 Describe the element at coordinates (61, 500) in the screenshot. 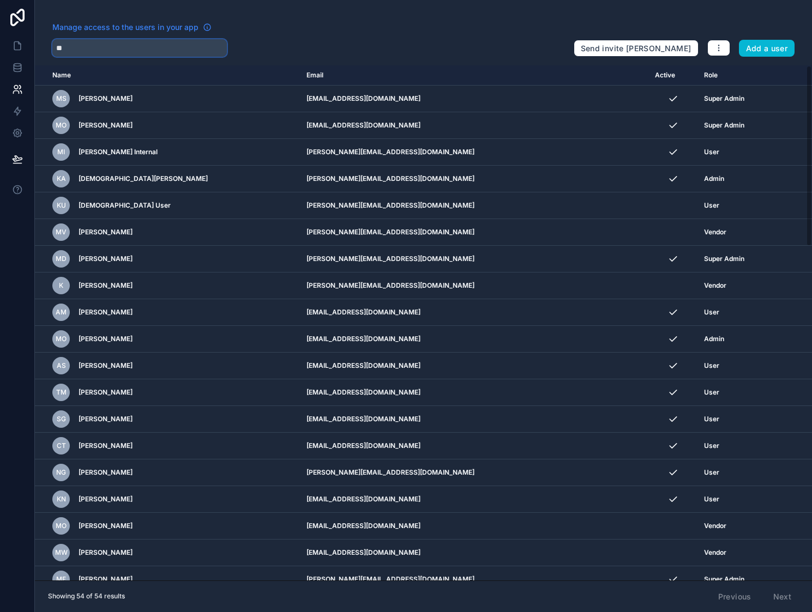

I see `span: KN` at that location.